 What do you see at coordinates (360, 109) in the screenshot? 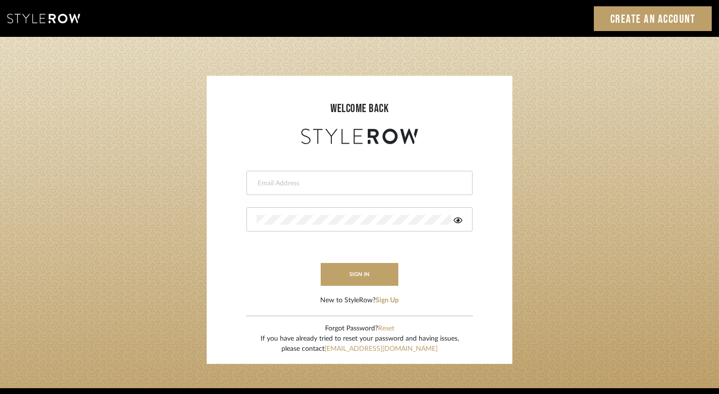
I see `div: welcome back` at bounding box center [360, 109].